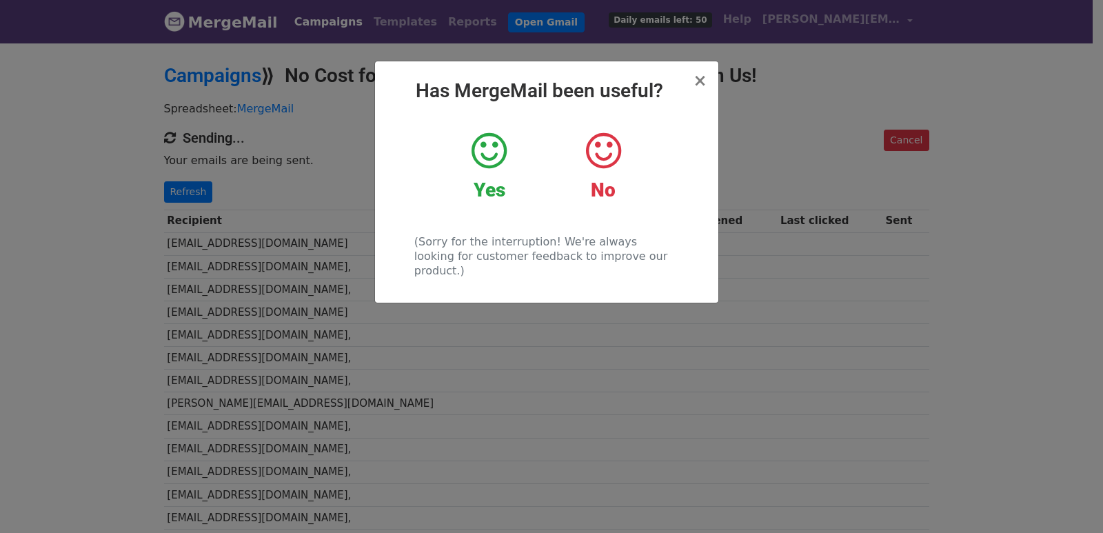 The height and width of the screenshot is (533, 1103). Describe the element at coordinates (489, 166) in the screenshot. I see `a: Yes` at that location.